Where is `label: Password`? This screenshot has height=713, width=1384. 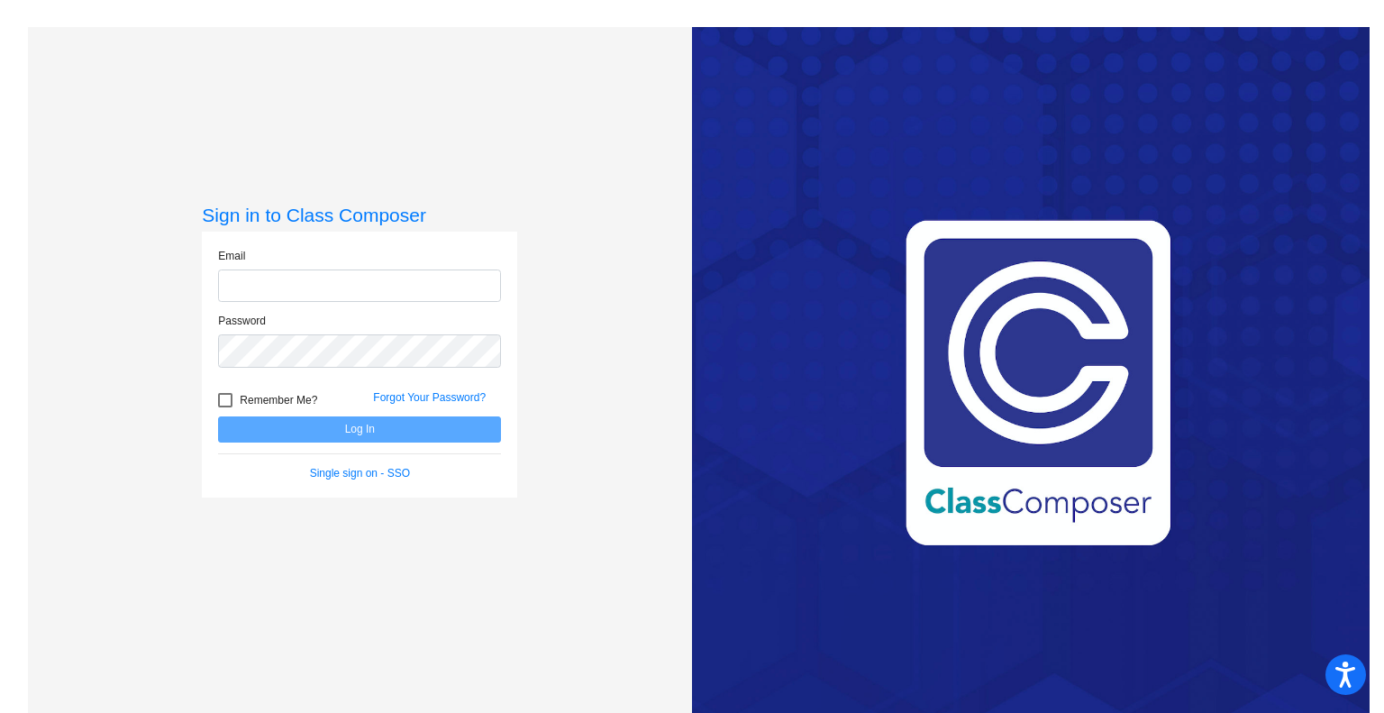
label: Password is located at coordinates (241, 321).